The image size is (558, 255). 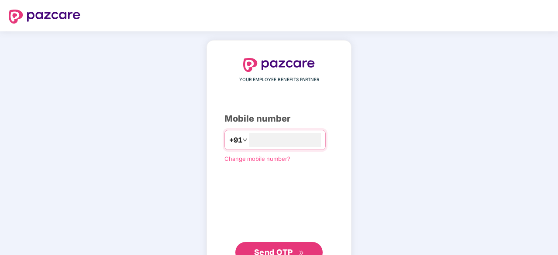 I want to click on a: Change mobile number?, so click(x=257, y=159).